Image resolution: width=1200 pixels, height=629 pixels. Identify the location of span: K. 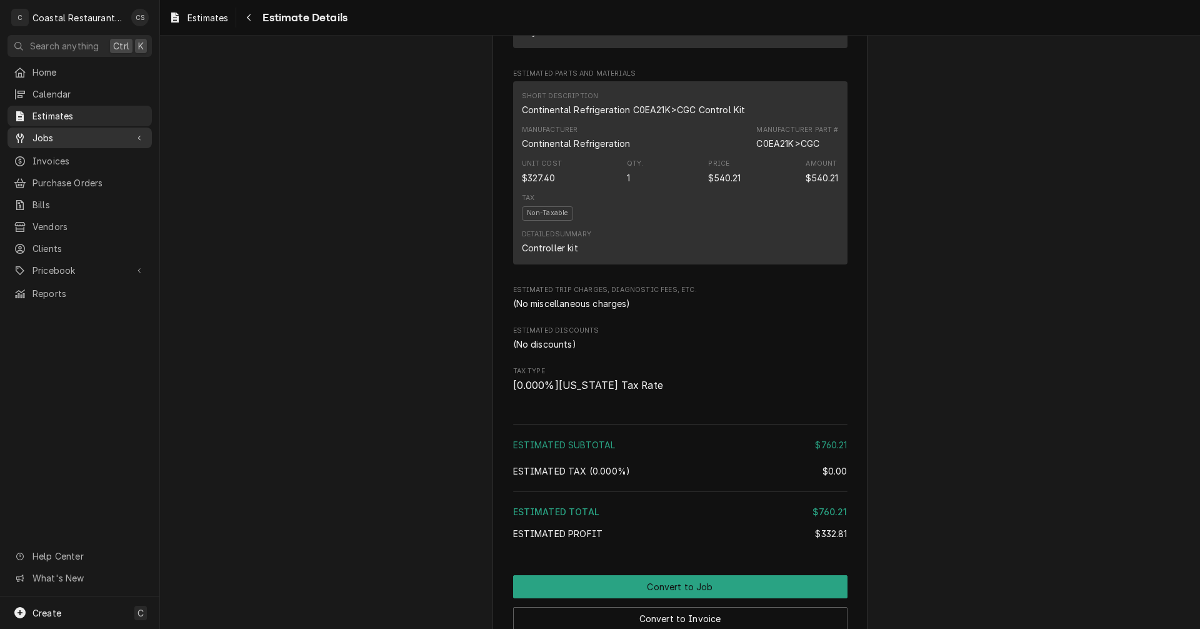
(141, 46).